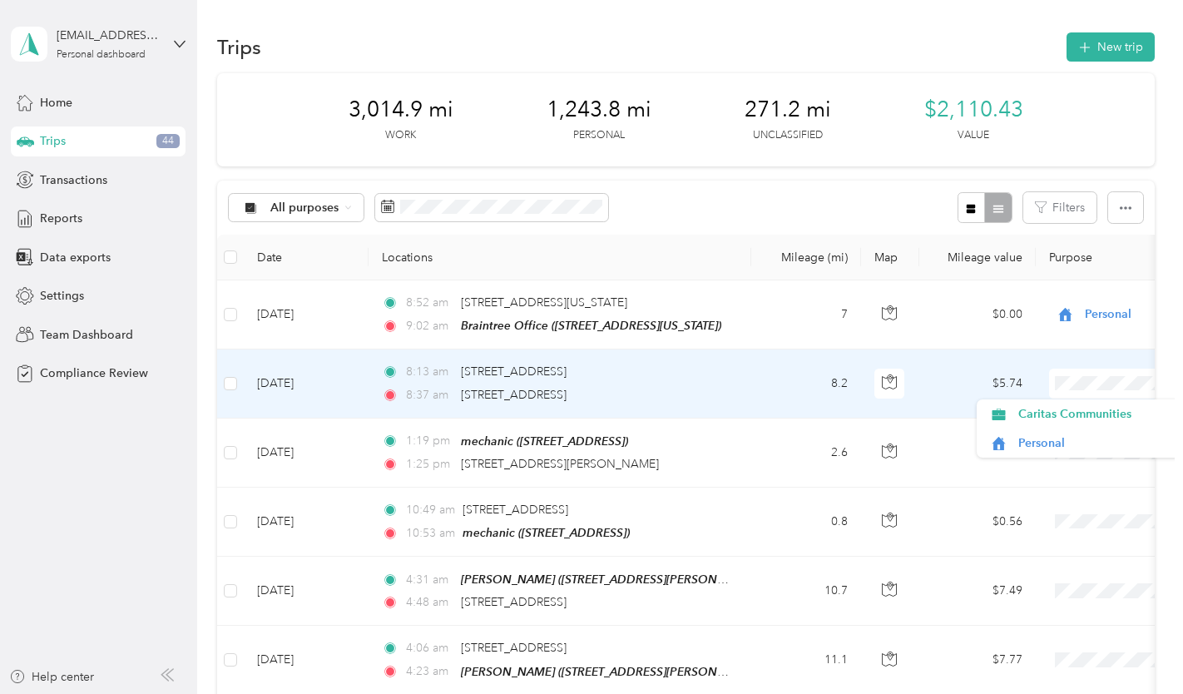  What do you see at coordinates (430, 510) in the screenshot?
I see `span: 10:49 am` at bounding box center [430, 510].